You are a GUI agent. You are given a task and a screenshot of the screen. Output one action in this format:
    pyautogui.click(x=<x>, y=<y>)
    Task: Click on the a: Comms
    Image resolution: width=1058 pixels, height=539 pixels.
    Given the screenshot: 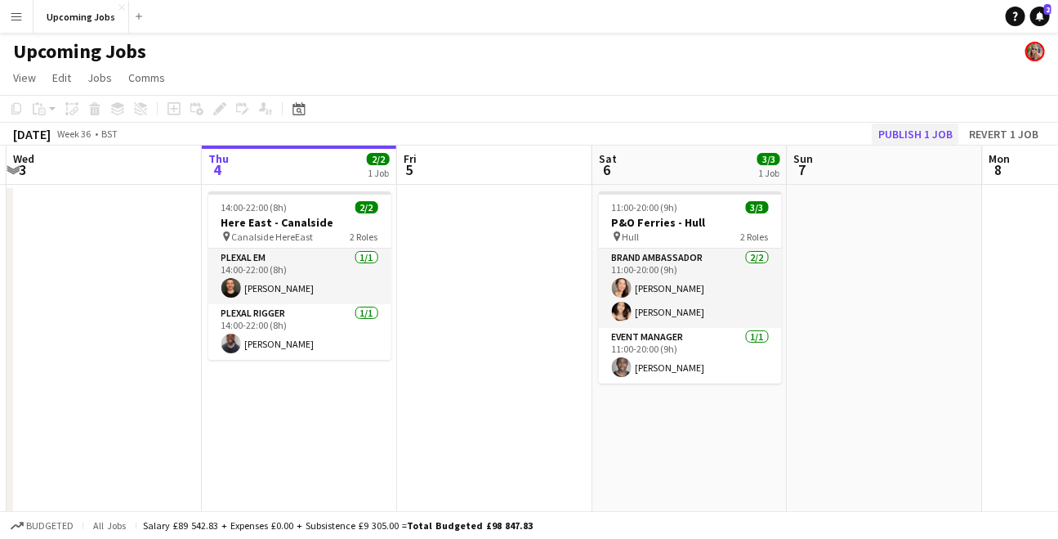 What is the action you would take?
    pyautogui.click(x=146, y=78)
    